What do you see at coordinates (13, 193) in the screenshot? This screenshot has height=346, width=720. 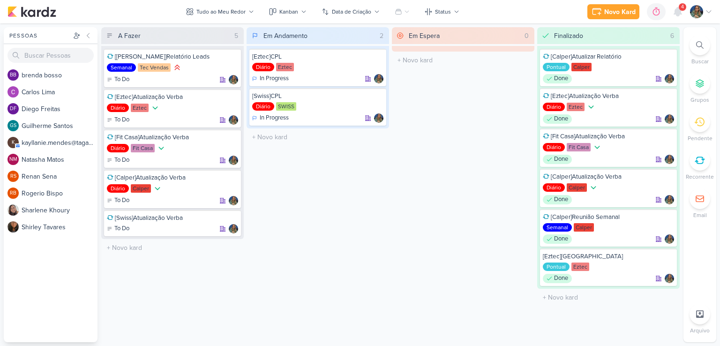 I see `p: RB` at bounding box center [13, 193].